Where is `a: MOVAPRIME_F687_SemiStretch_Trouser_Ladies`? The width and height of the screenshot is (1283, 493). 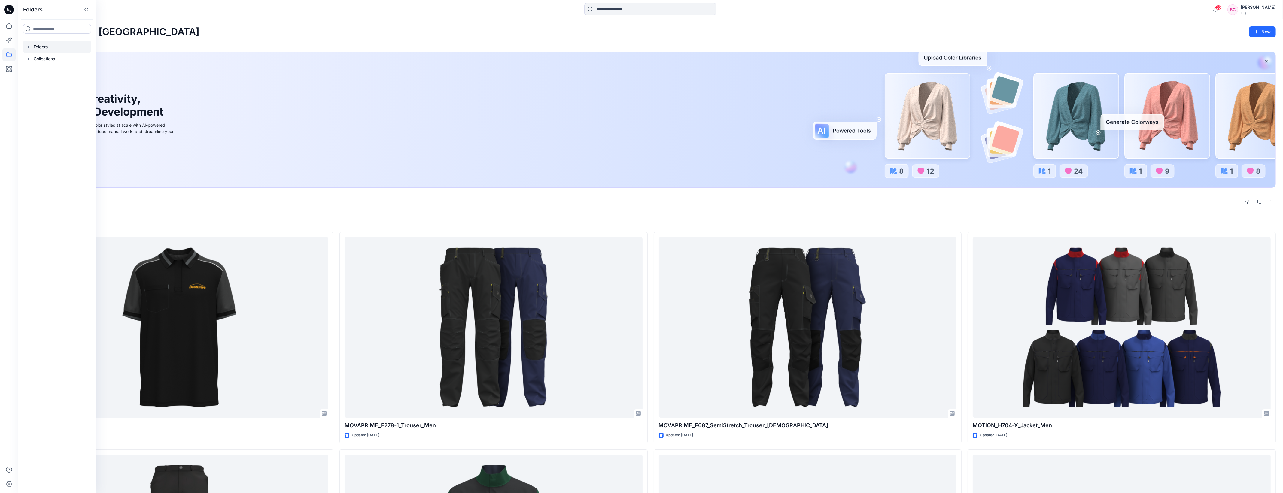
a: MOVAPRIME_F687_SemiStretch_Trouser_Ladies is located at coordinates (808, 328).